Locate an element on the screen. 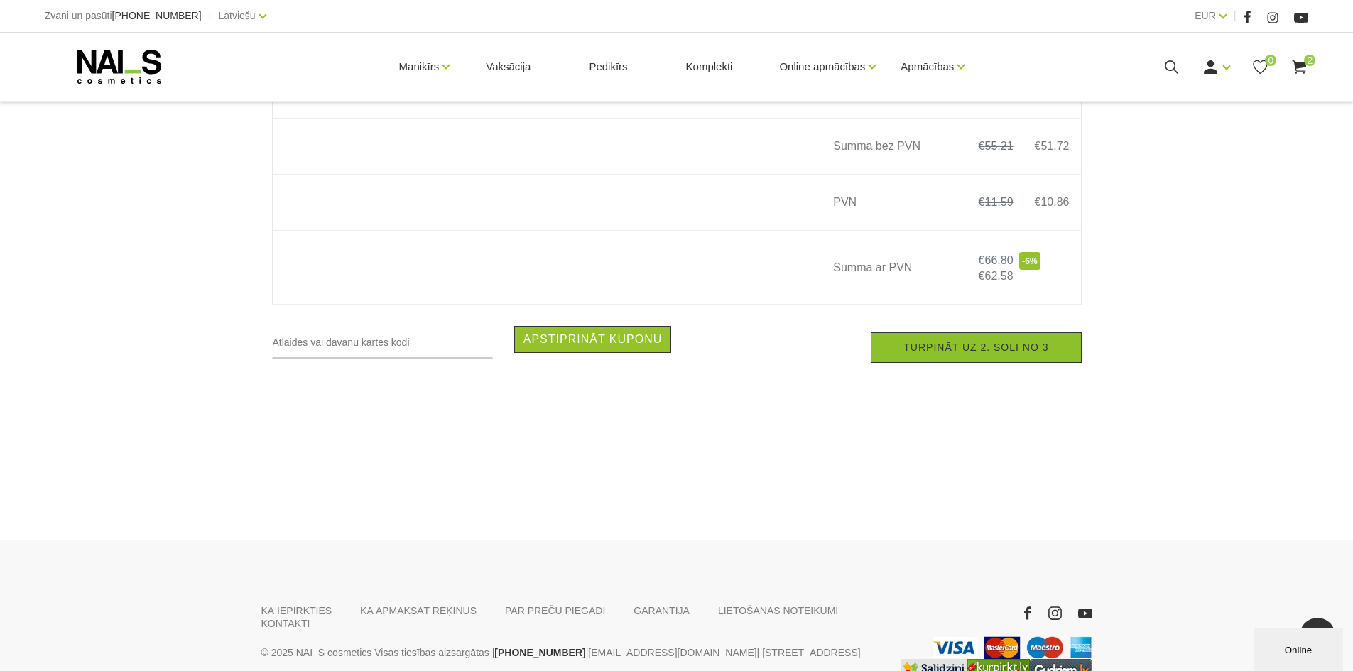 The width and height of the screenshot is (1353, 671). a: 0 is located at coordinates (1260, 67).